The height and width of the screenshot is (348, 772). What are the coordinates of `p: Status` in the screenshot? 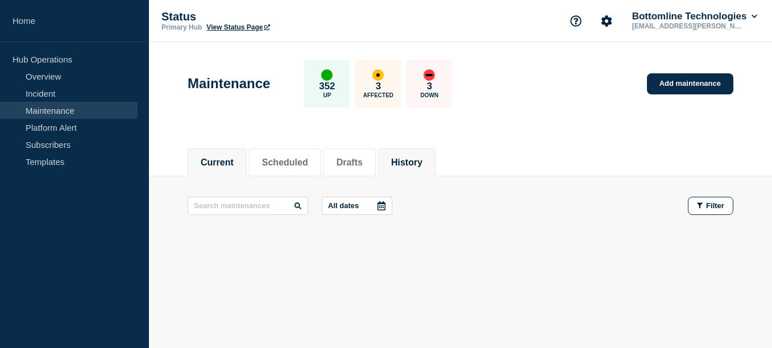 It's located at (275, 16).